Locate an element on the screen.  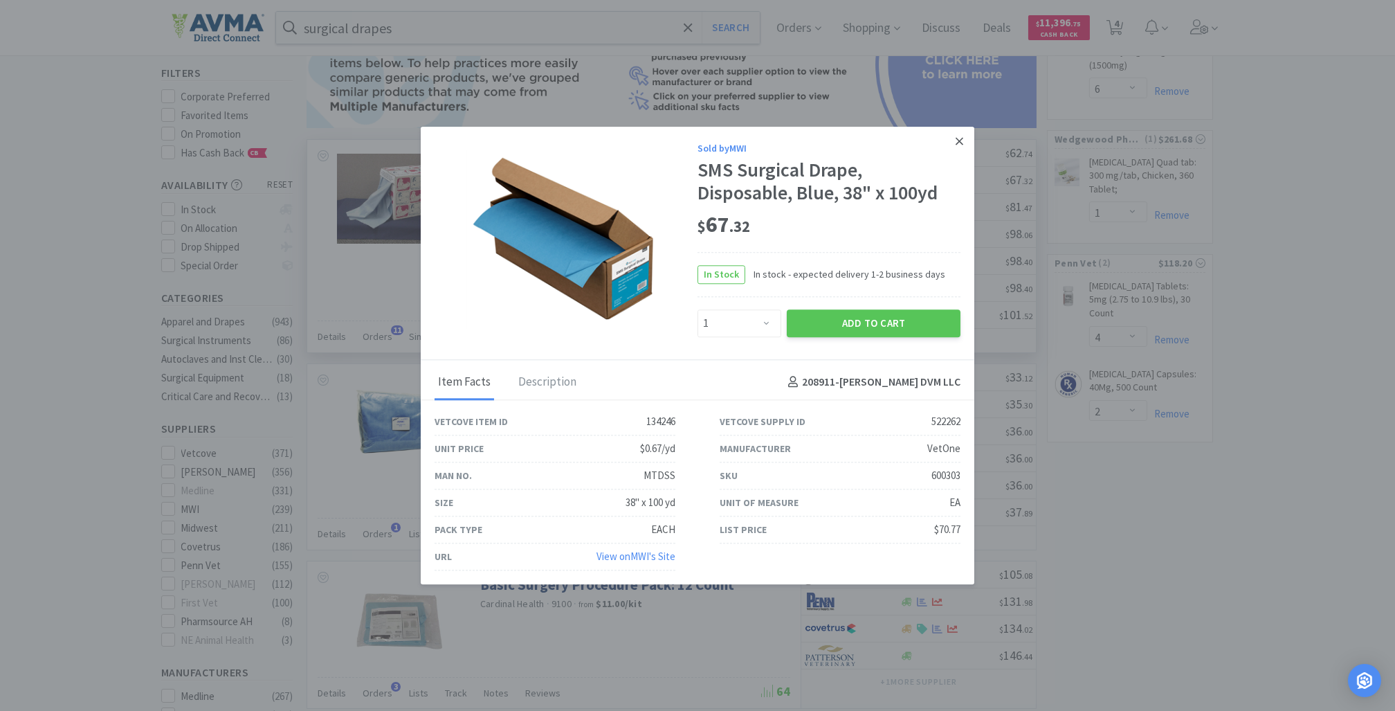
div: 134246 is located at coordinates (661, 421).